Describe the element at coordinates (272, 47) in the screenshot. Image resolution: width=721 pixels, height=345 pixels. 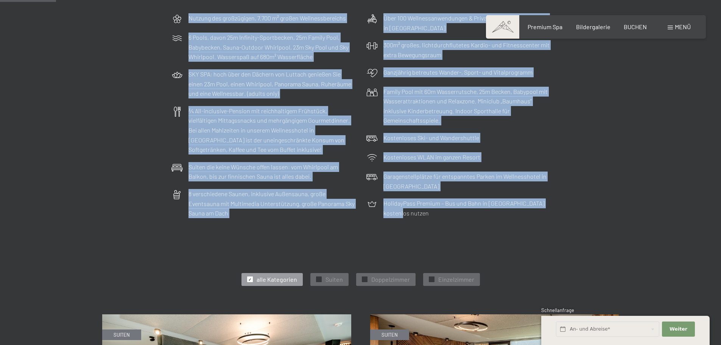
I see `p: 6 Pools, davon 25m Infinity-Sportbecken, 25m Family Pool, Babybecken, Sauna-Outdoor Whirlpool, 23...` at that location.